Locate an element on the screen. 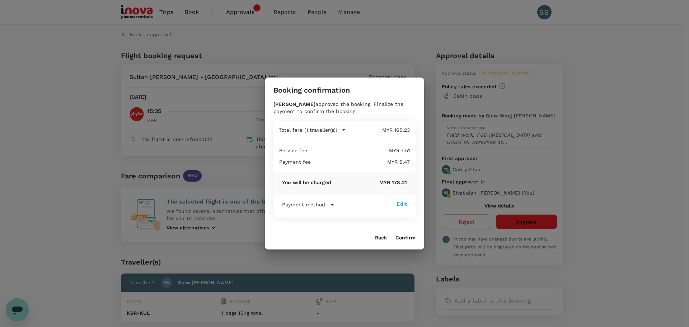 Image resolution: width=689 pixels, height=327 pixels. p: Payment method is located at coordinates (304, 205).